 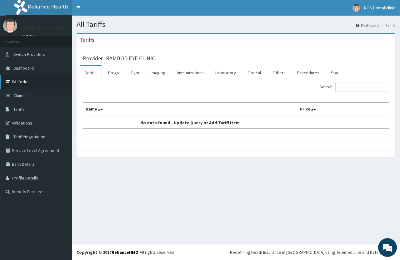 I want to click on a: Optical, so click(x=254, y=73).